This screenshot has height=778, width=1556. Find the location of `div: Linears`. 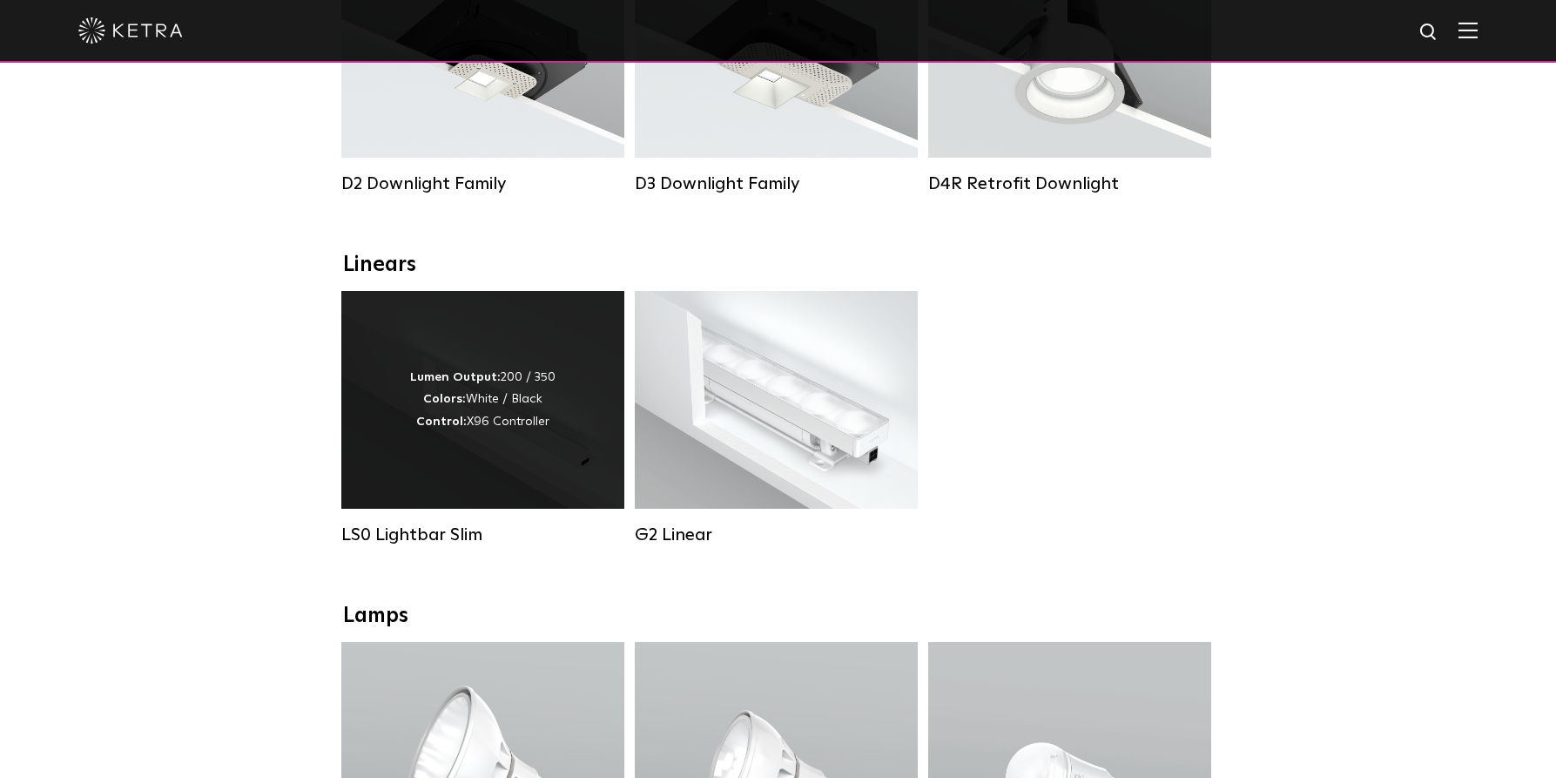

div: Linears is located at coordinates (779, 265).